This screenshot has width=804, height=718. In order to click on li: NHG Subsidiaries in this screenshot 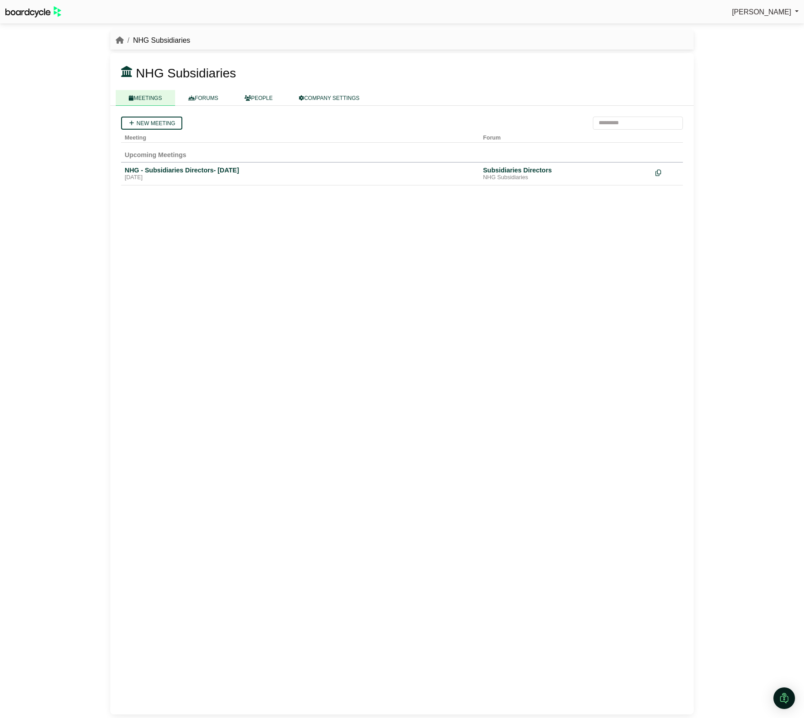, I will do `click(157, 41)`.